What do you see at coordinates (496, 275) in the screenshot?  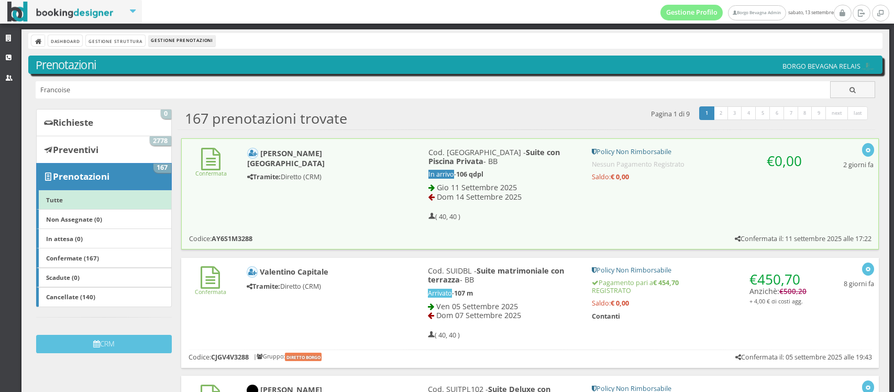 I see `b: Suite matrimoniale con terrazza` at bounding box center [496, 275].